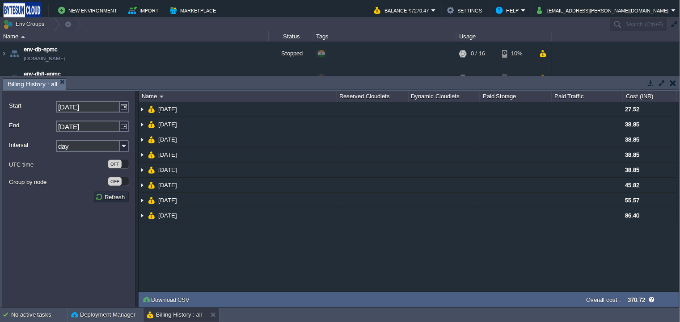 This screenshot has width=680, height=322. I want to click on label: End, so click(32, 125).